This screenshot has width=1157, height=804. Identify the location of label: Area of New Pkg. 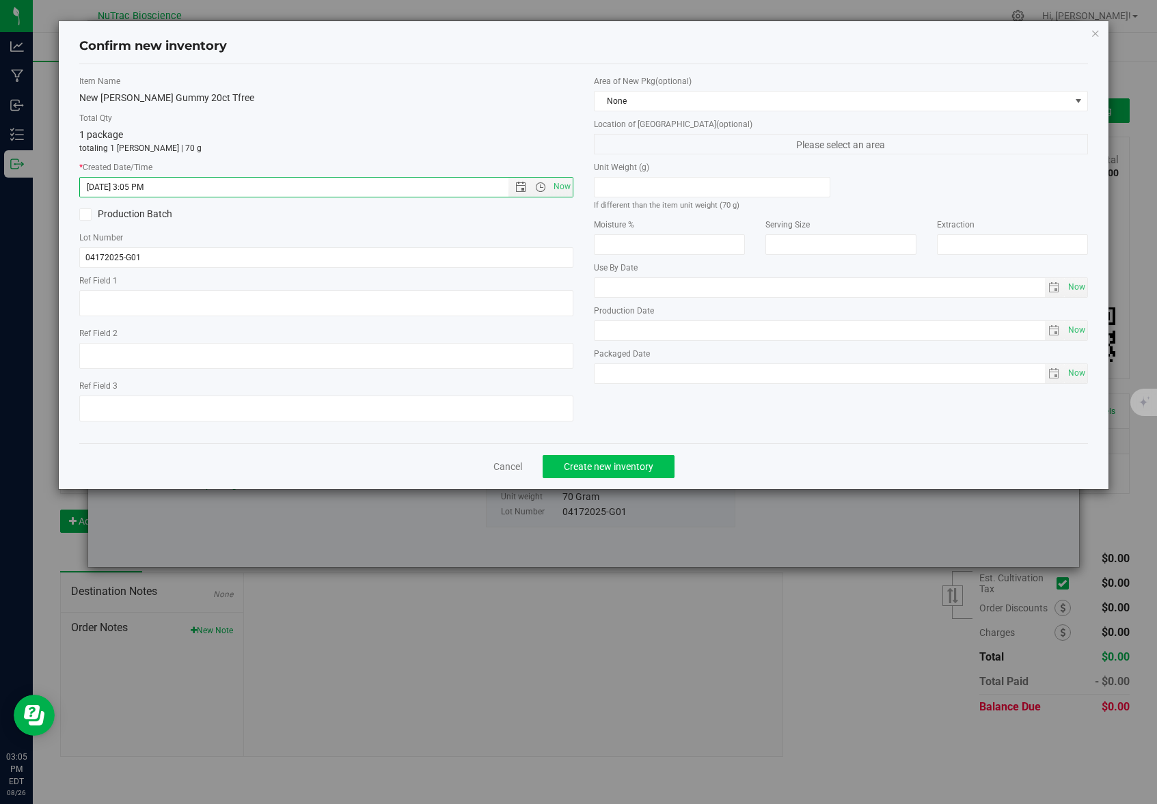
(840, 81).